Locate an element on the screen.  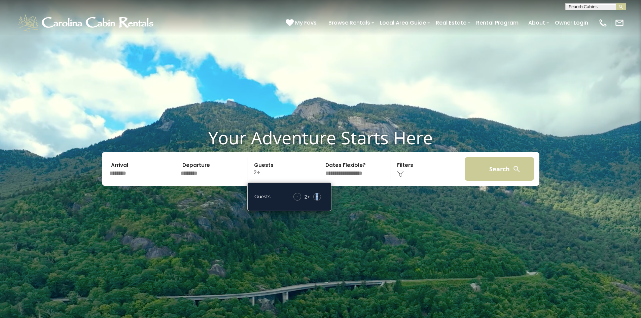
a: About is located at coordinates (536, 23).